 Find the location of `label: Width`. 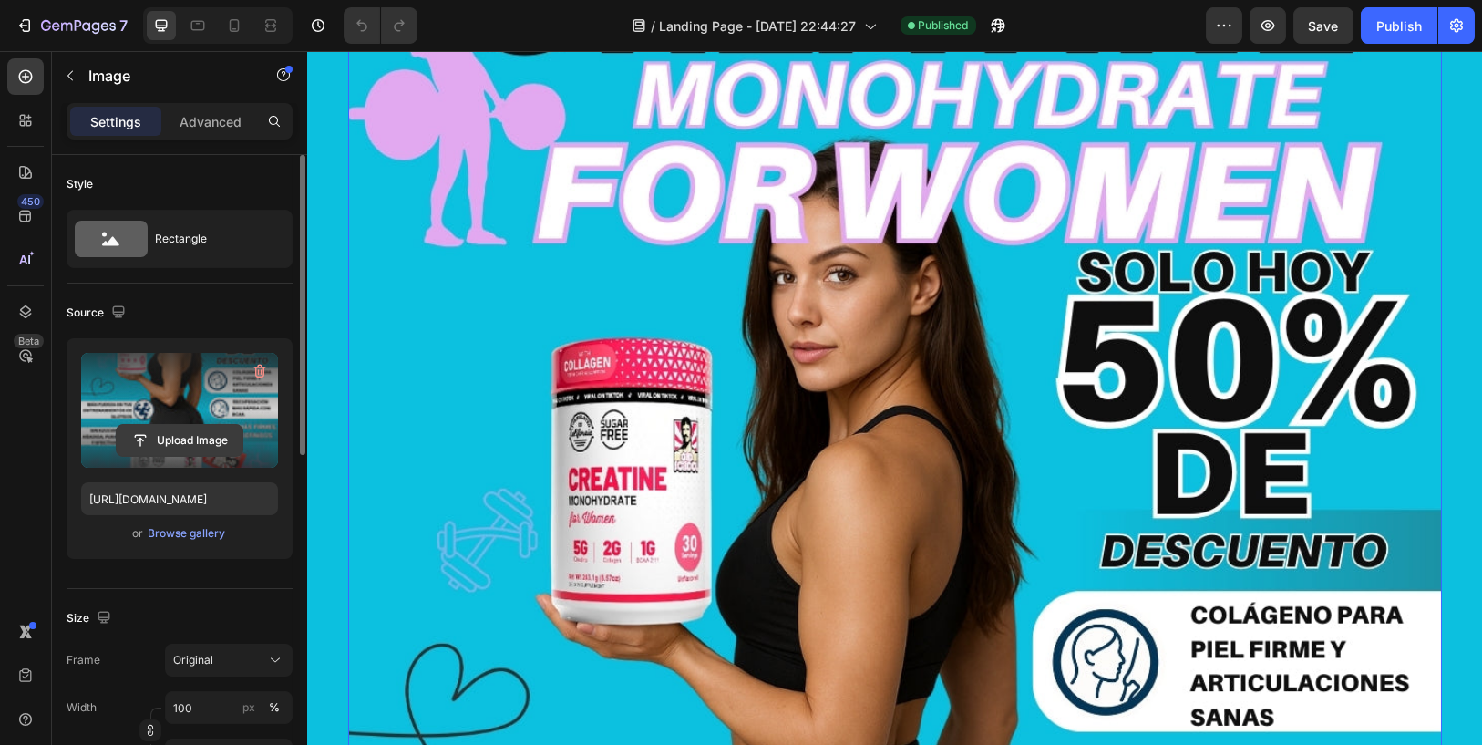

label: Width is located at coordinates (81, 707).